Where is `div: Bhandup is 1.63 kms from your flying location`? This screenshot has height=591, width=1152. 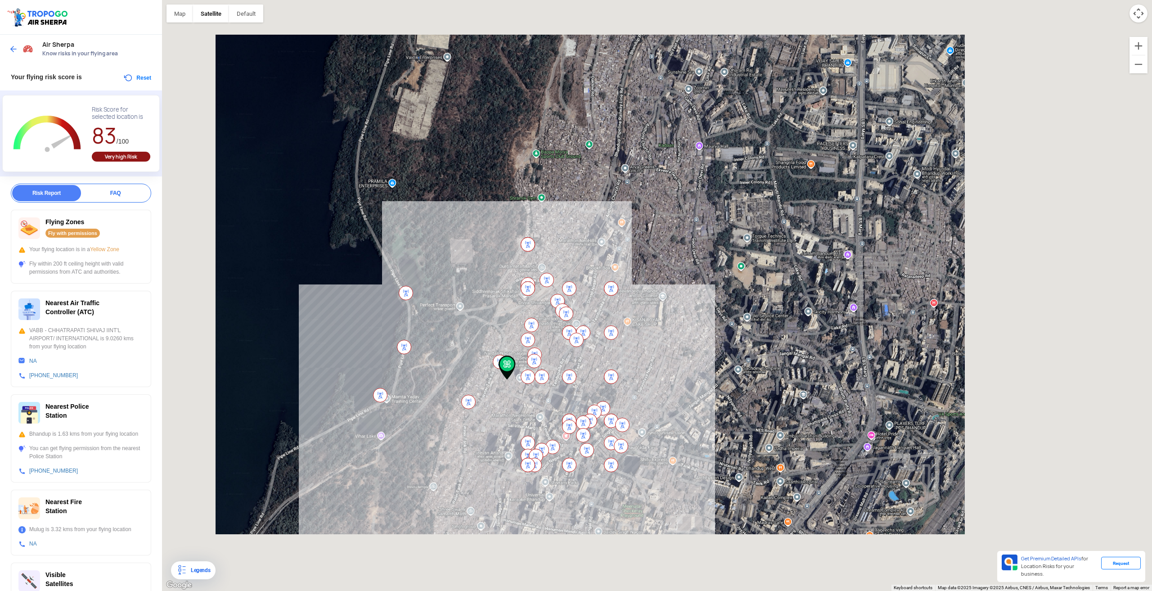 div: Bhandup is 1.63 kms from your flying location is located at coordinates (81, 434).